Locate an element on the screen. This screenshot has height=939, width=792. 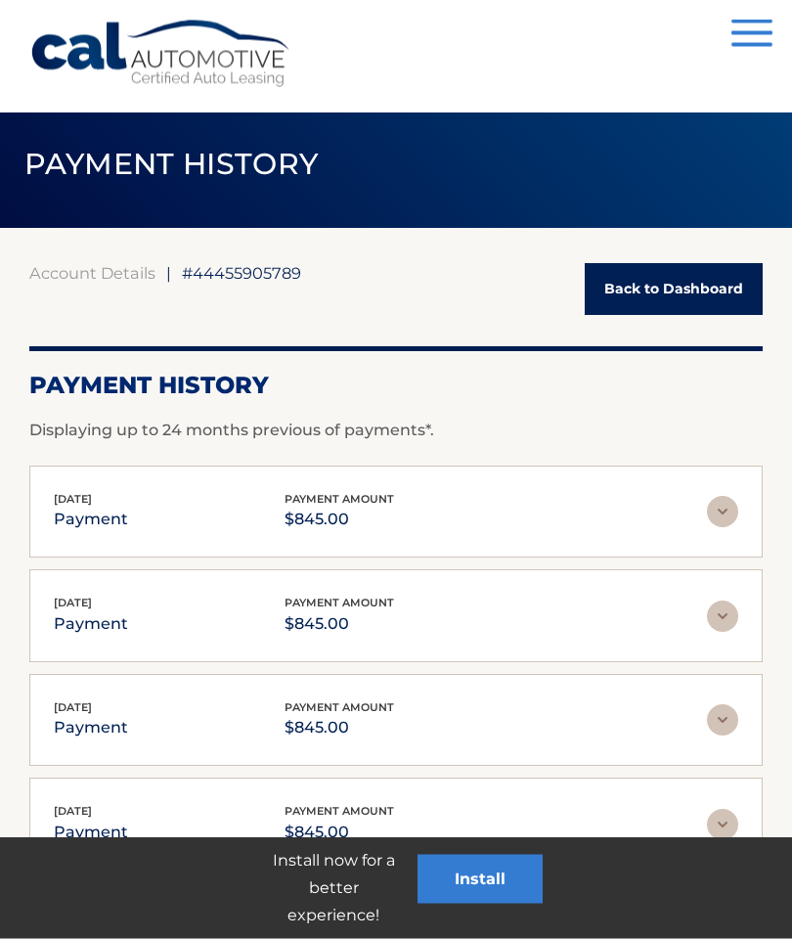
span: #44455905789 is located at coordinates (242, 274).